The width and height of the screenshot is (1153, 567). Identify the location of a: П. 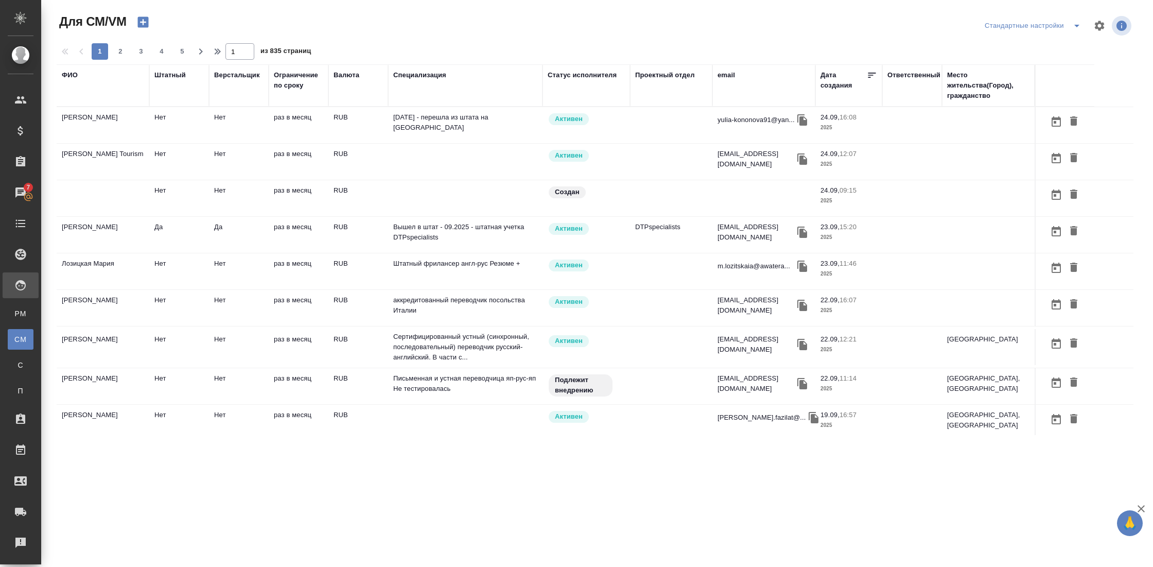
(21, 391).